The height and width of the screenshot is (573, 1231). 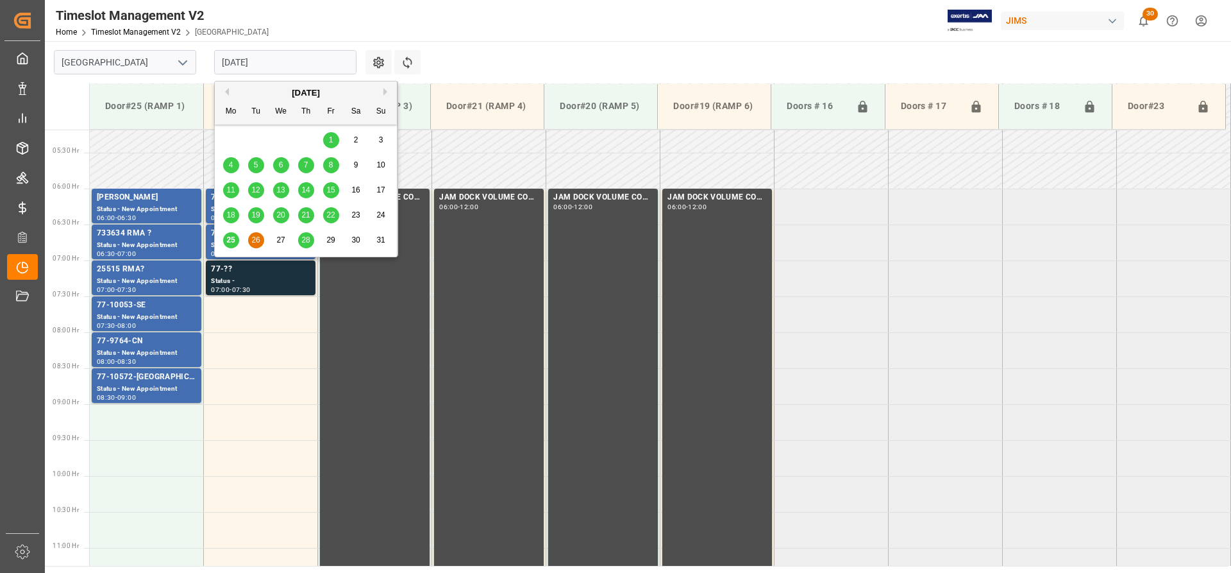 I want to click on div: Choose Wednesday, August 20th, 2025, so click(x=281, y=215).